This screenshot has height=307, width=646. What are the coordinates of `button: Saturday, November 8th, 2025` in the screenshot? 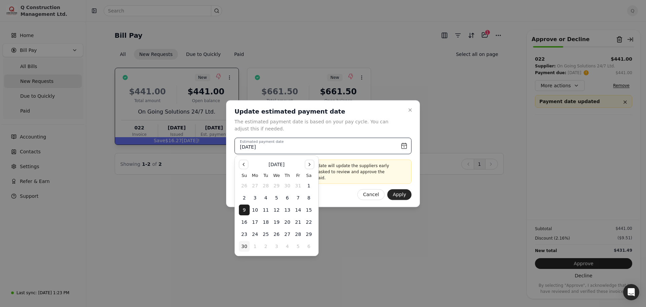 It's located at (309, 198).